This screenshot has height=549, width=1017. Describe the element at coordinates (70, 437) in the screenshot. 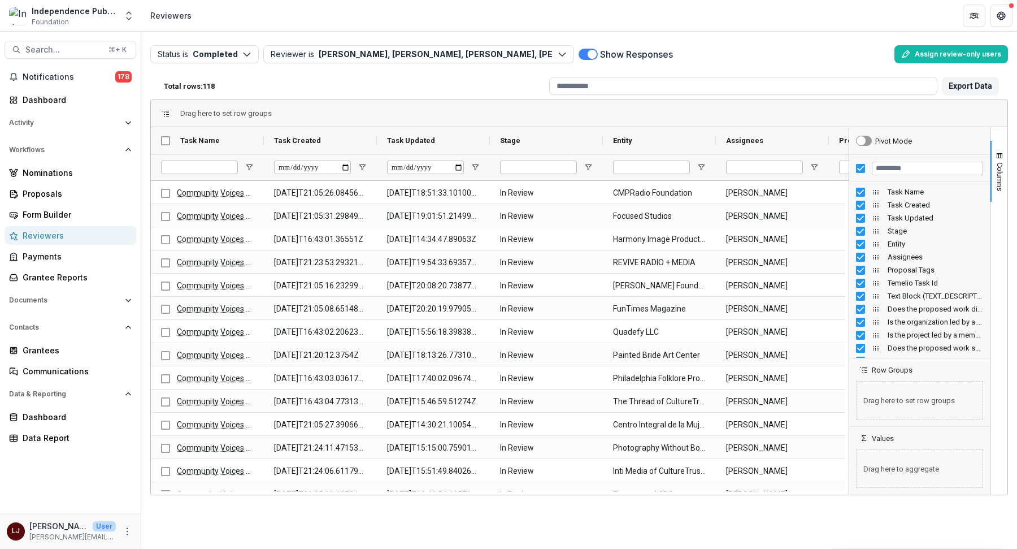

I see `a: Data Report` at that location.